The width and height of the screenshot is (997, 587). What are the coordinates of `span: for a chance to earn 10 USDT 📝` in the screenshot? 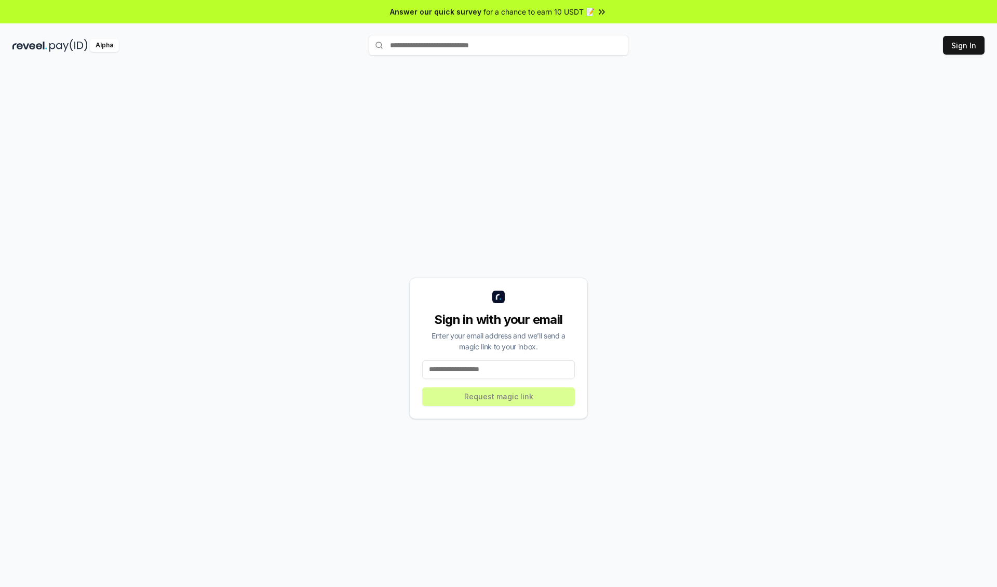 It's located at (539, 11).